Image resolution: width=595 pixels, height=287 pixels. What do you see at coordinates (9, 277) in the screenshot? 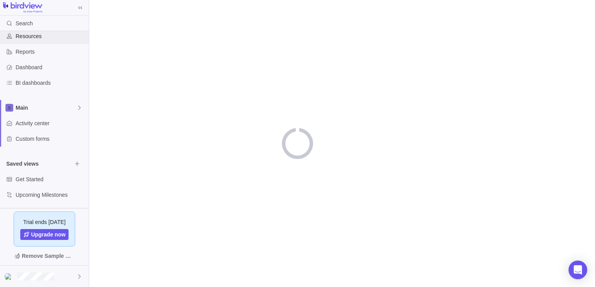
I see `div: Mario Noronha` at bounding box center [9, 277].